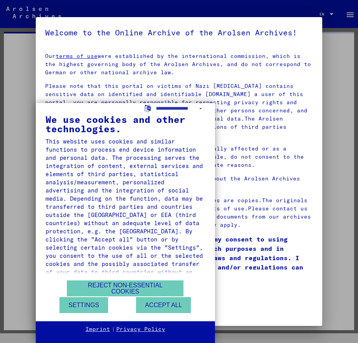  Describe the element at coordinates (141, 329) in the screenshot. I see `a: Privacy Policy` at that location.